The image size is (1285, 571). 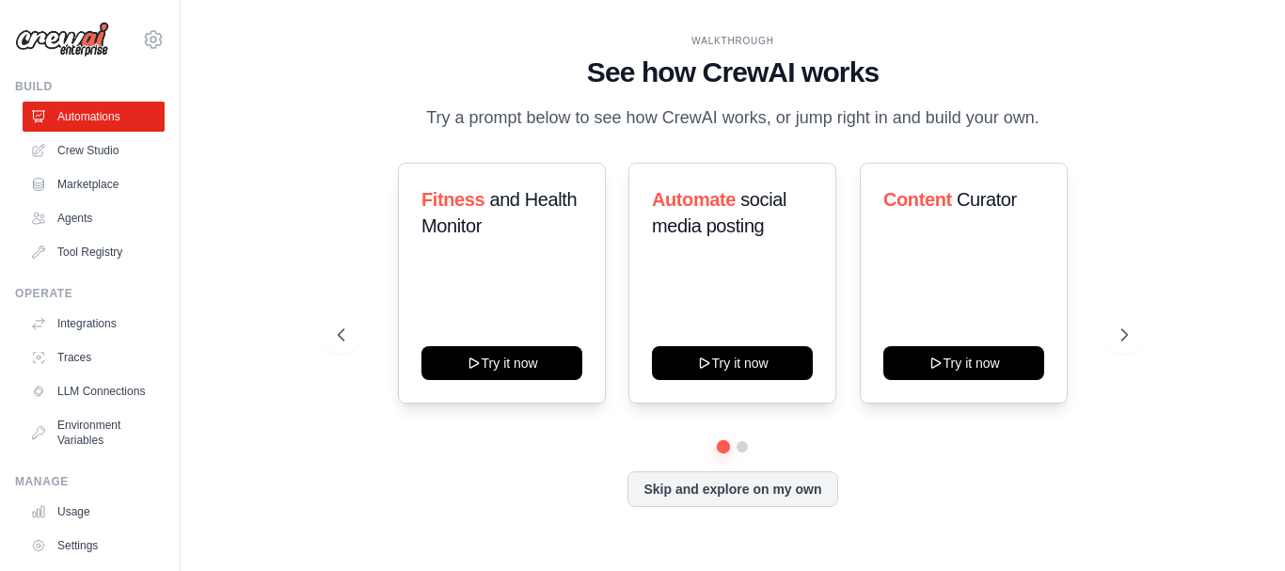 I want to click on div: Build, so click(x=89, y=87).